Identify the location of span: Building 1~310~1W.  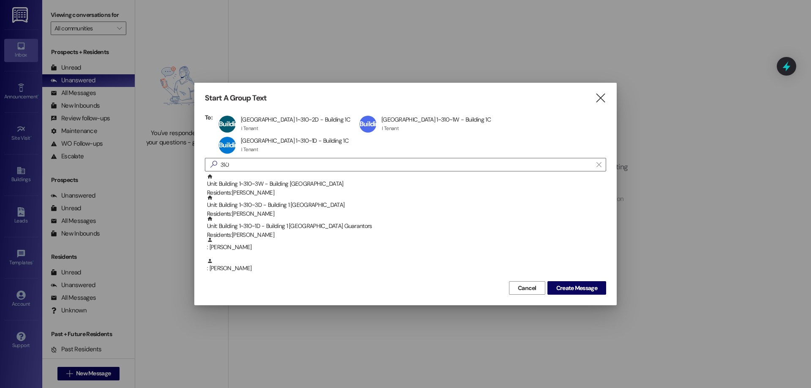
(373, 132).